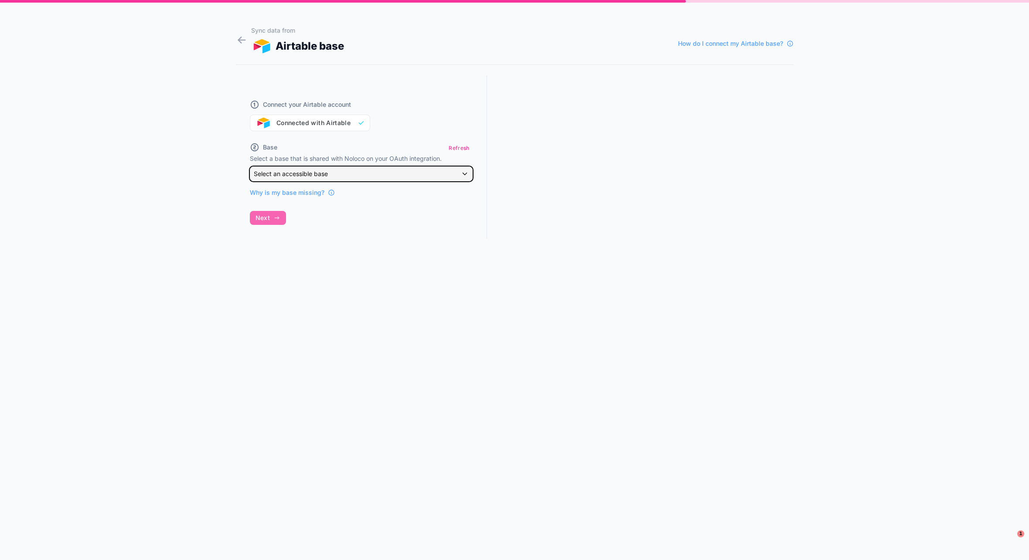 The width and height of the screenshot is (1029, 560). What do you see at coordinates (361, 174) in the screenshot?
I see `button: Select an accessible base` at bounding box center [361, 174].